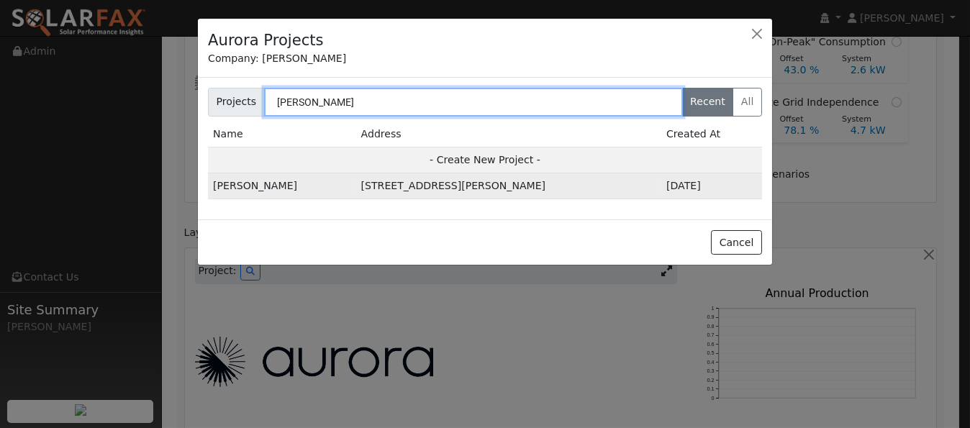 The width and height of the screenshot is (970, 428). Describe the element at coordinates (712, 135) in the screenshot. I see `td: Created At` at that location.